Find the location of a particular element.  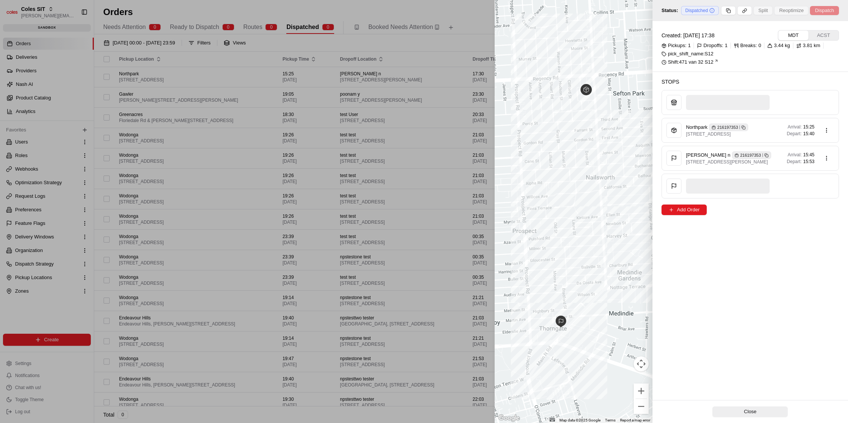

button: Start new chat is located at coordinates (133, 79).